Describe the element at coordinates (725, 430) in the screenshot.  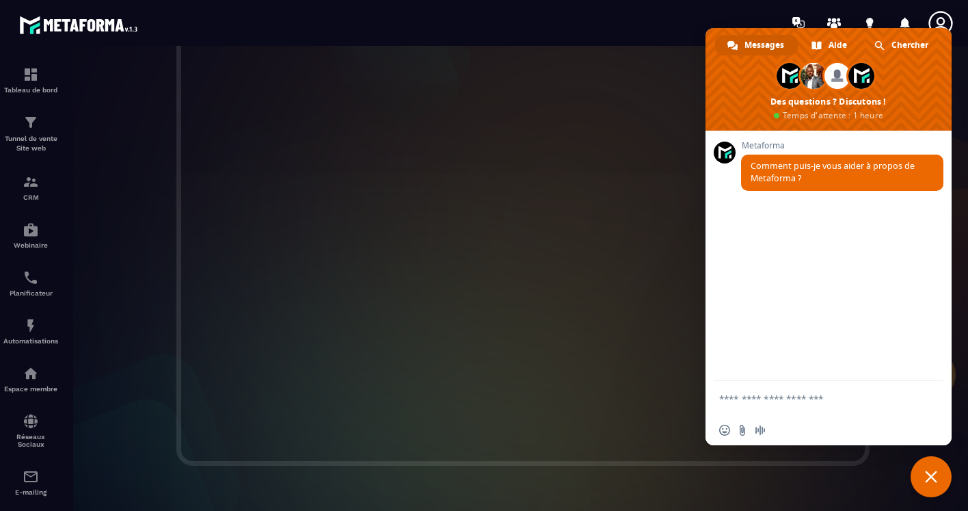
I see `span: Insérer un emoji` at that location.